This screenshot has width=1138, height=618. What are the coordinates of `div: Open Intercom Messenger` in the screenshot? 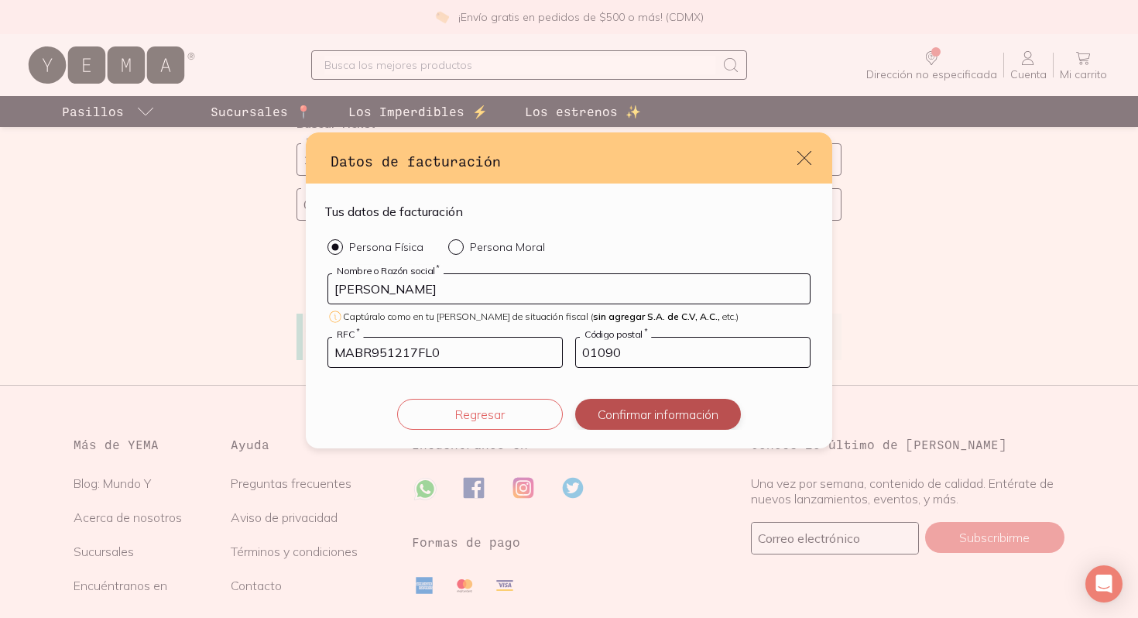 It's located at (1103, 583).